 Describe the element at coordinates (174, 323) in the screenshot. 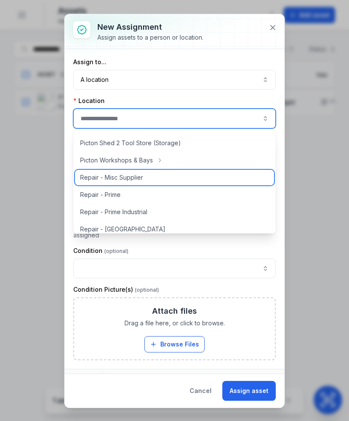

I see `span: Drag a file here, or click to browse.` at that location.